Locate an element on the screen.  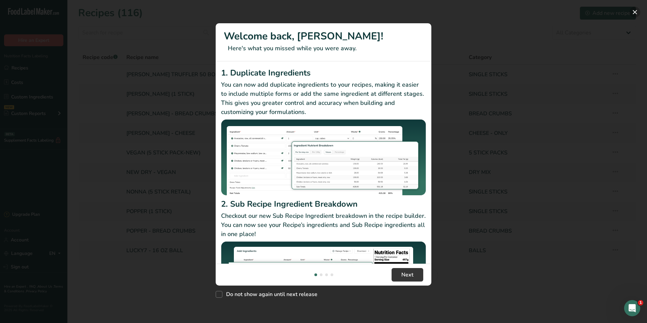
img: Sub Recipe Ingredient Breakdown is located at coordinates (323, 279).